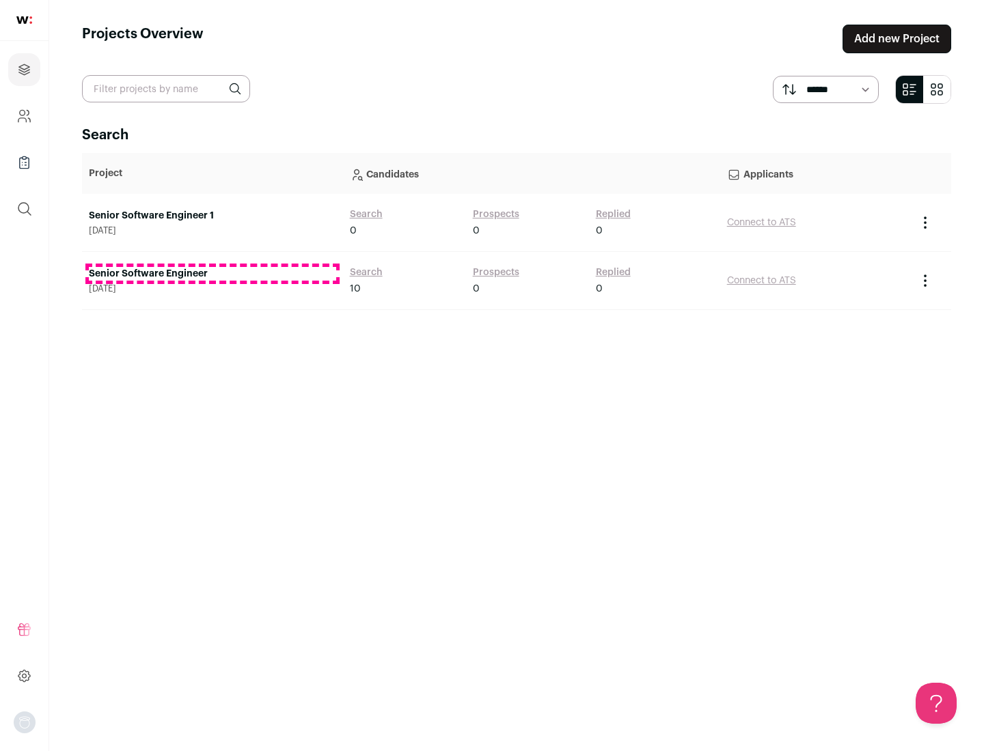 The height and width of the screenshot is (751, 984). I want to click on img: nopic.png, so click(25, 723).